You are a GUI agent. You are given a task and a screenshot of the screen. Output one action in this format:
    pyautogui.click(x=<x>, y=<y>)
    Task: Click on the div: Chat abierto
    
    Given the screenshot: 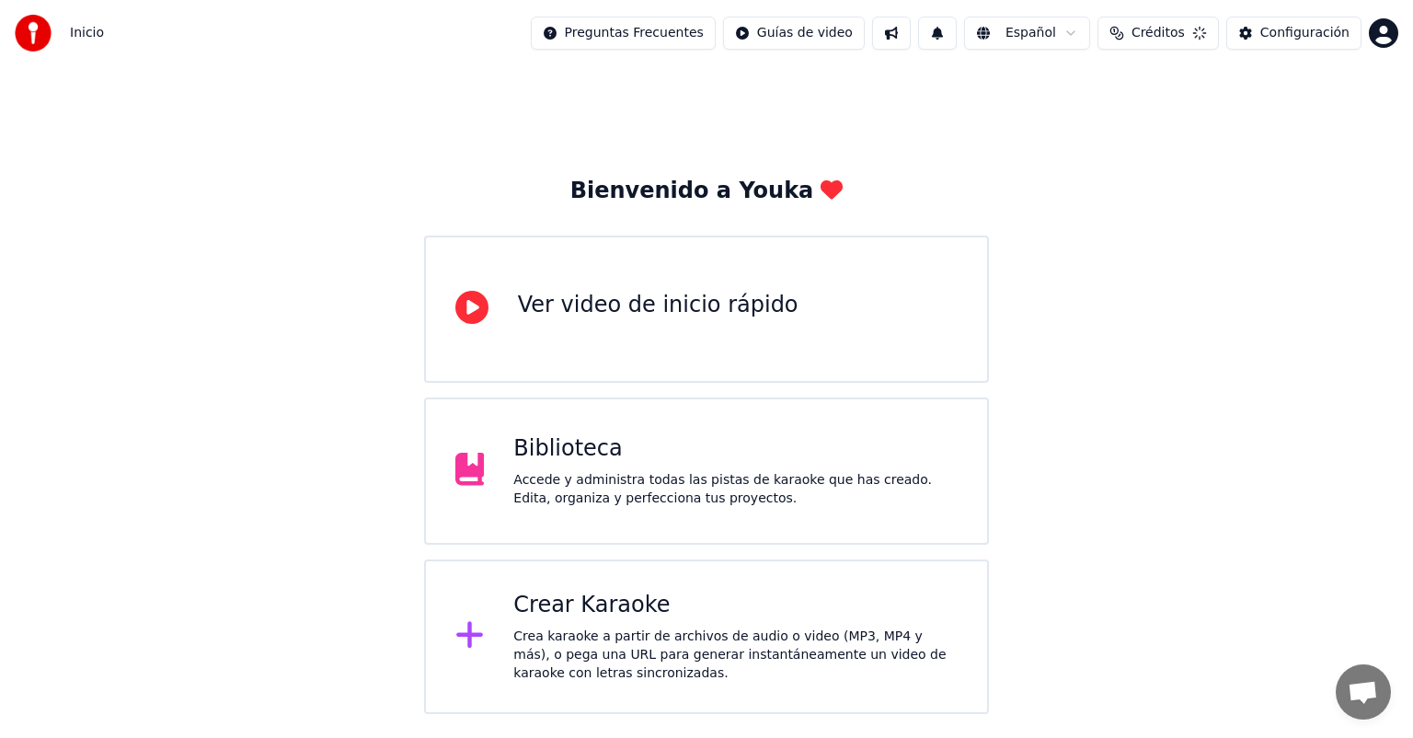 What is the action you would take?
    pyautogui.click(x=1363, y=692)
    